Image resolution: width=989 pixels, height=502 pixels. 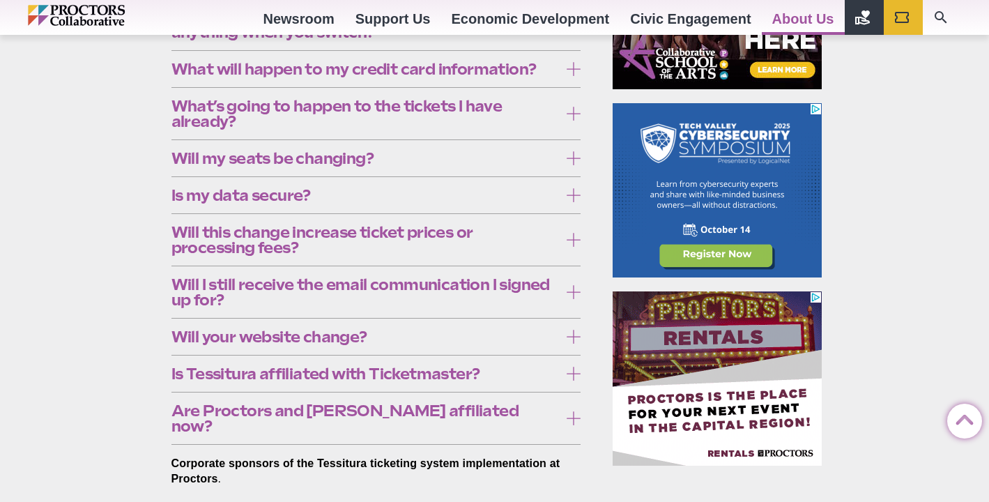 What do you see at coordinates (365, 24) in the screenshot?
I see `span: What will happen to my account? Will I have to do anything when you switch?` at bounding box center [365, 24].